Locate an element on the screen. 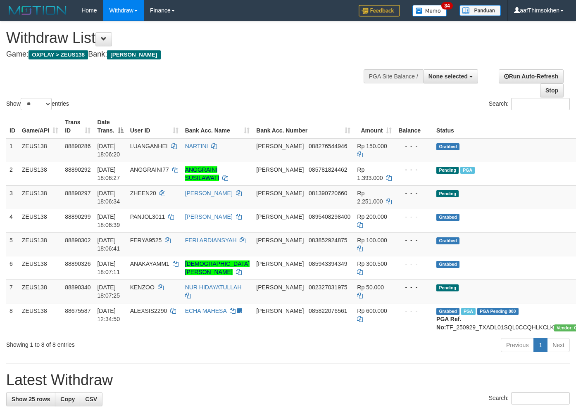  span: Marked by aafpengsreynich is located at coordinates (468, 311).